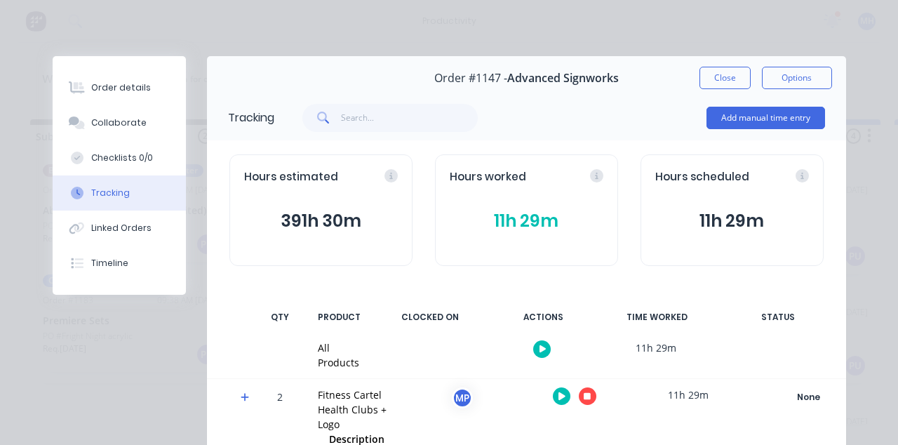 This screenshot has width=898, height=445. I want to click on div: PRODUCT, so click(339, 317).